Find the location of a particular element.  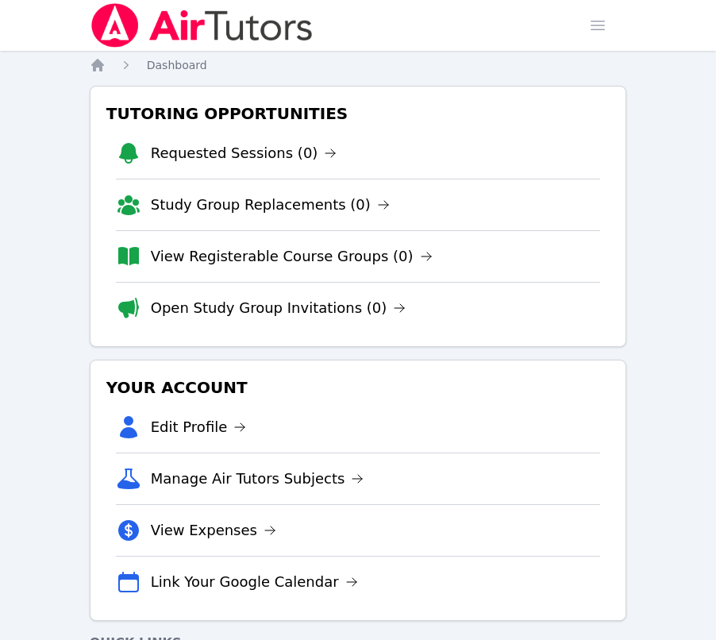

a: View Registerable Course Groups (0) is located at coordinates (291, 256).